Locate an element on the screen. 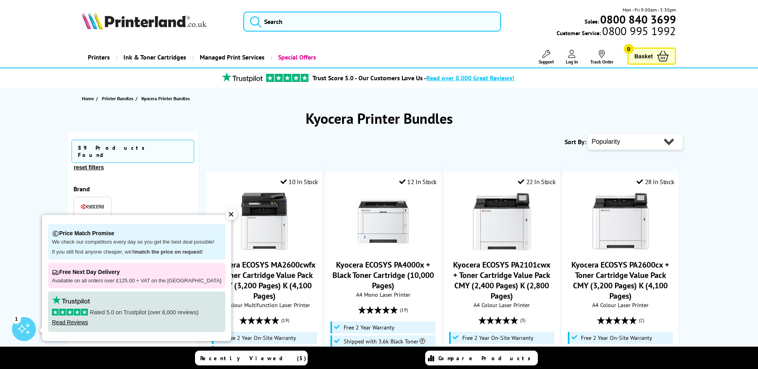 Image resolution: width=758 pixels, height=369 pixels. span: (3) is located at coordinates (523, 321).